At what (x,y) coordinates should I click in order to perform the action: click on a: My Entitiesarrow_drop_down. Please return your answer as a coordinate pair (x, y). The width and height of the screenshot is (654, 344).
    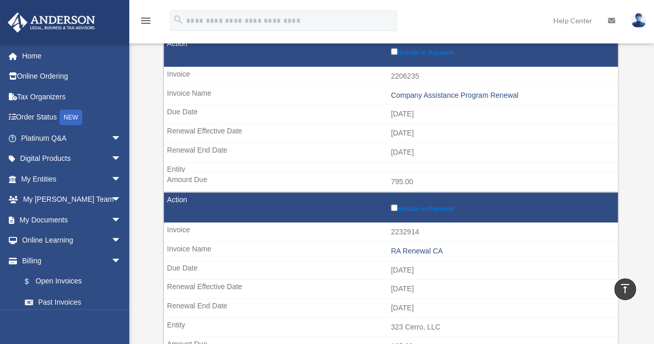
    Looking at the image, I should click on (72, 179).